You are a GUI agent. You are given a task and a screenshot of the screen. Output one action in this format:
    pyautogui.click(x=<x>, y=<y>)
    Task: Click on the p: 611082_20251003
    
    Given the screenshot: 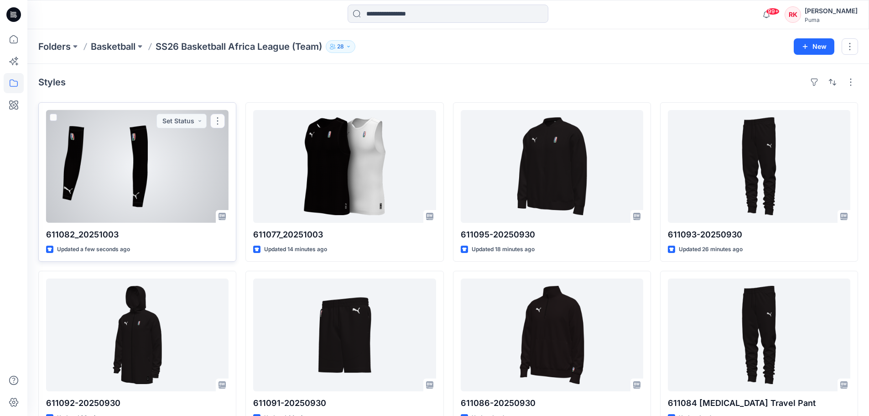 What is the action you would take?
    pyautogui.click(x=137, y=234)
    